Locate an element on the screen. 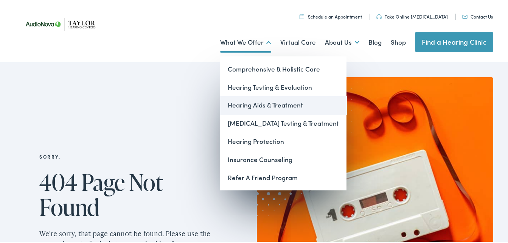 This screenshot has width=508, height=243. h2: Sorry, is located at coordinates (130, 155).